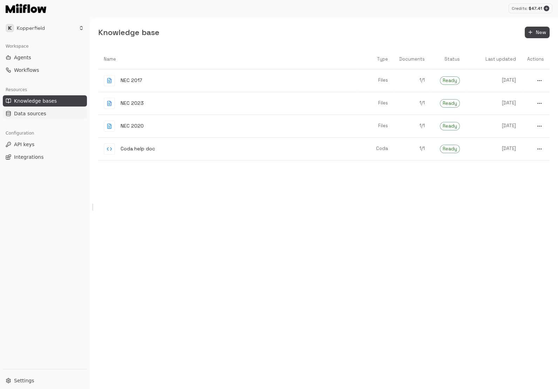  Describe the element at coordinates (519, 8) in the screenshot. I see `p: Credits:` at that location.